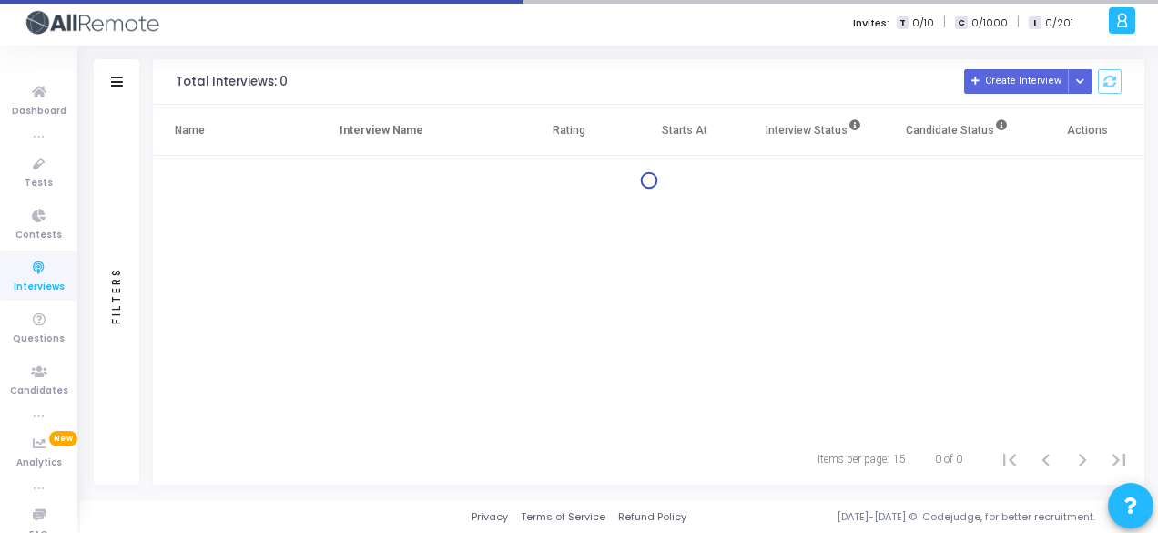 The width and height of the screenshot is (1158, 533). What do you see at coordinates (39, 391) in the screenshot?
I see `span: Candidates` at bounding box center [39, 391].